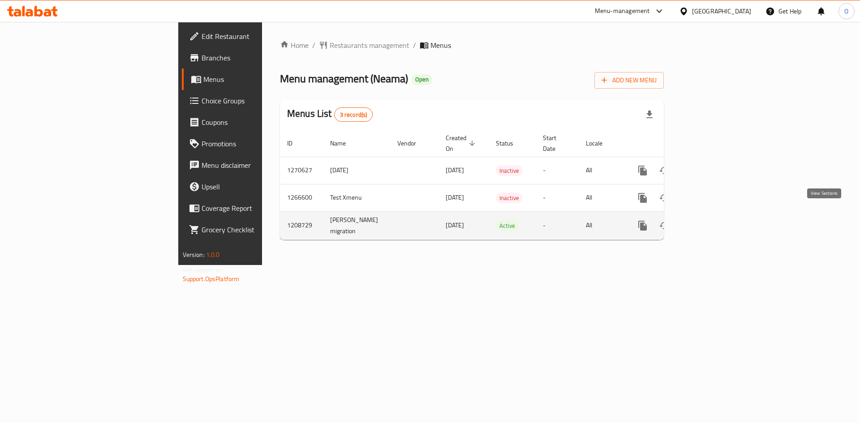 The image size is (860, 423). Describe the element at coordinates (364, 45) in the screenshot. I see `a: Restaurants management` at that location.